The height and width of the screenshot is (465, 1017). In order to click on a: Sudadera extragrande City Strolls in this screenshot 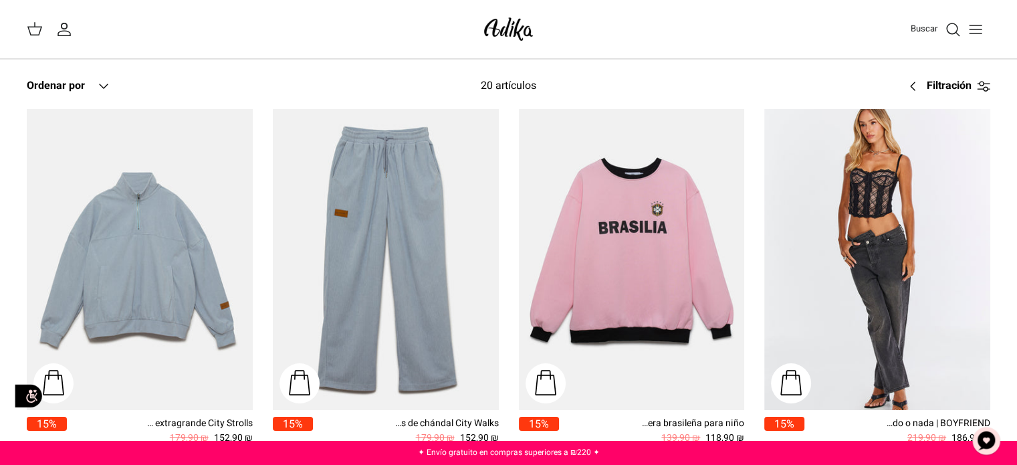, I will do `click(140, 260)`.